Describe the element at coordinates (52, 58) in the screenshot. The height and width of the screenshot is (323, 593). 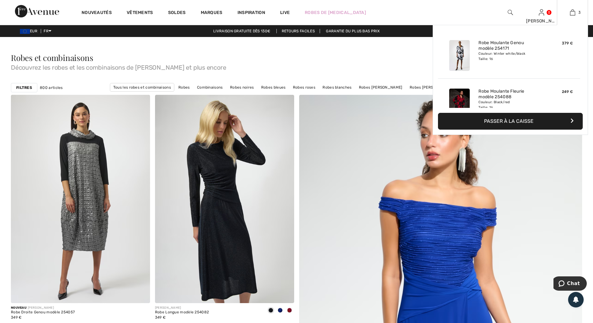
I see `span: Robes et combinaisons` at that location.